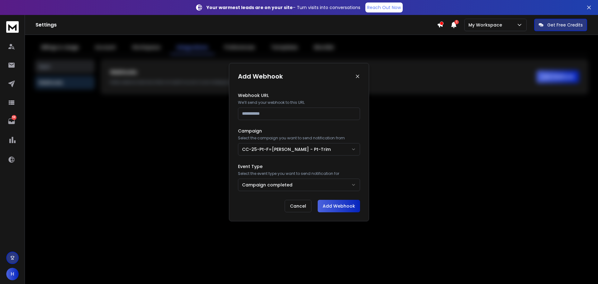 The image size is (598, 284). What do you see at coordinates (299, 173) in the screenshot?
I see `p: Select the event type you want to send notification for` at bounding box center [299, 173].